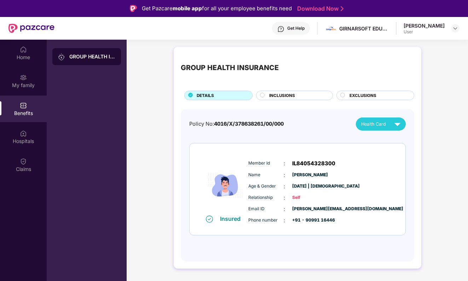 The image size is (468, 281). Describe the element at coordinates (455, 28) in the screenshot. I see `img: svg+xml;base64,PHN2ZyBpZD0iRHJvcGRvd24tMzJ4MzIiIHhtbG5zPSJodHRwOi8vd3d3LnczLm9yZy8yMDAwL3N2ZyIgd2...` at that location.